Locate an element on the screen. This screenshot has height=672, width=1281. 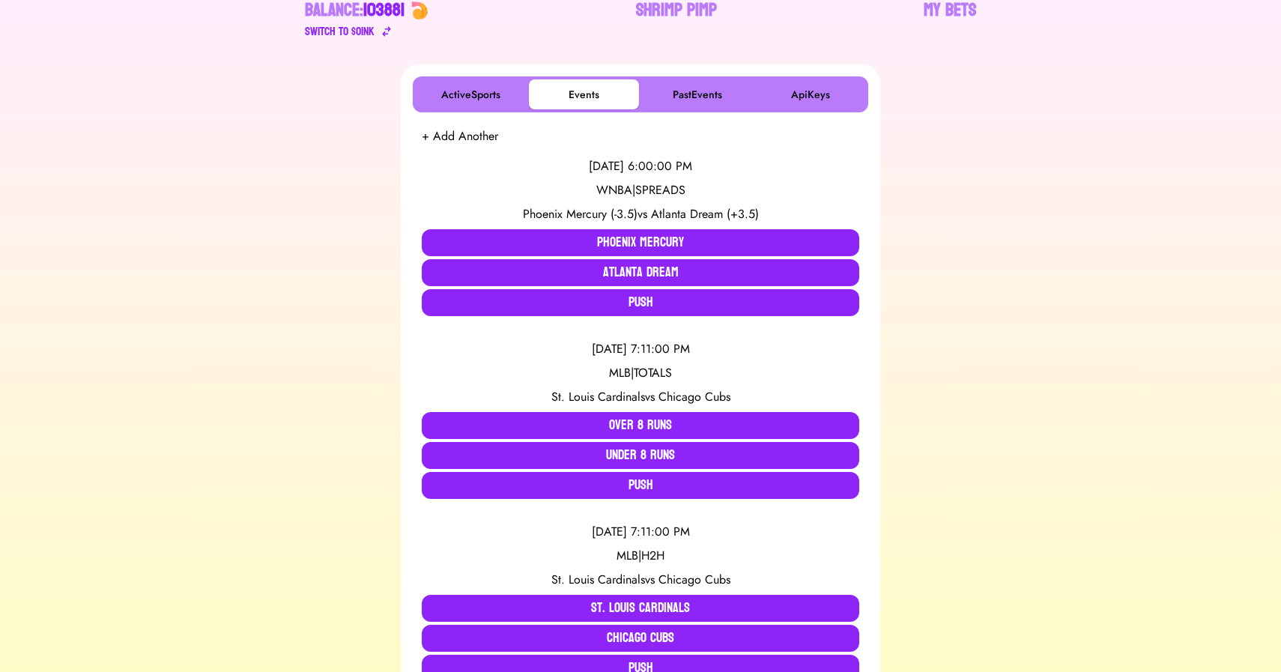
button: ActiveSports is located at coordinates (470, 94).